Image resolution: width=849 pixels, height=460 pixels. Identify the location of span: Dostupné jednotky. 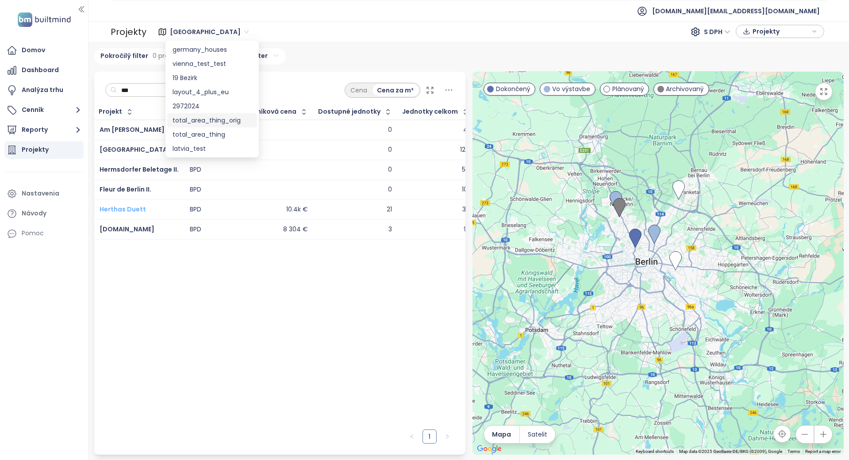
(349, 111).